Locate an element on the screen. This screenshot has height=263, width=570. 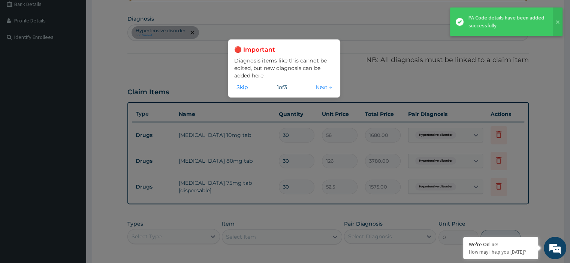
button: Skip is located at coordinates (242, 87).